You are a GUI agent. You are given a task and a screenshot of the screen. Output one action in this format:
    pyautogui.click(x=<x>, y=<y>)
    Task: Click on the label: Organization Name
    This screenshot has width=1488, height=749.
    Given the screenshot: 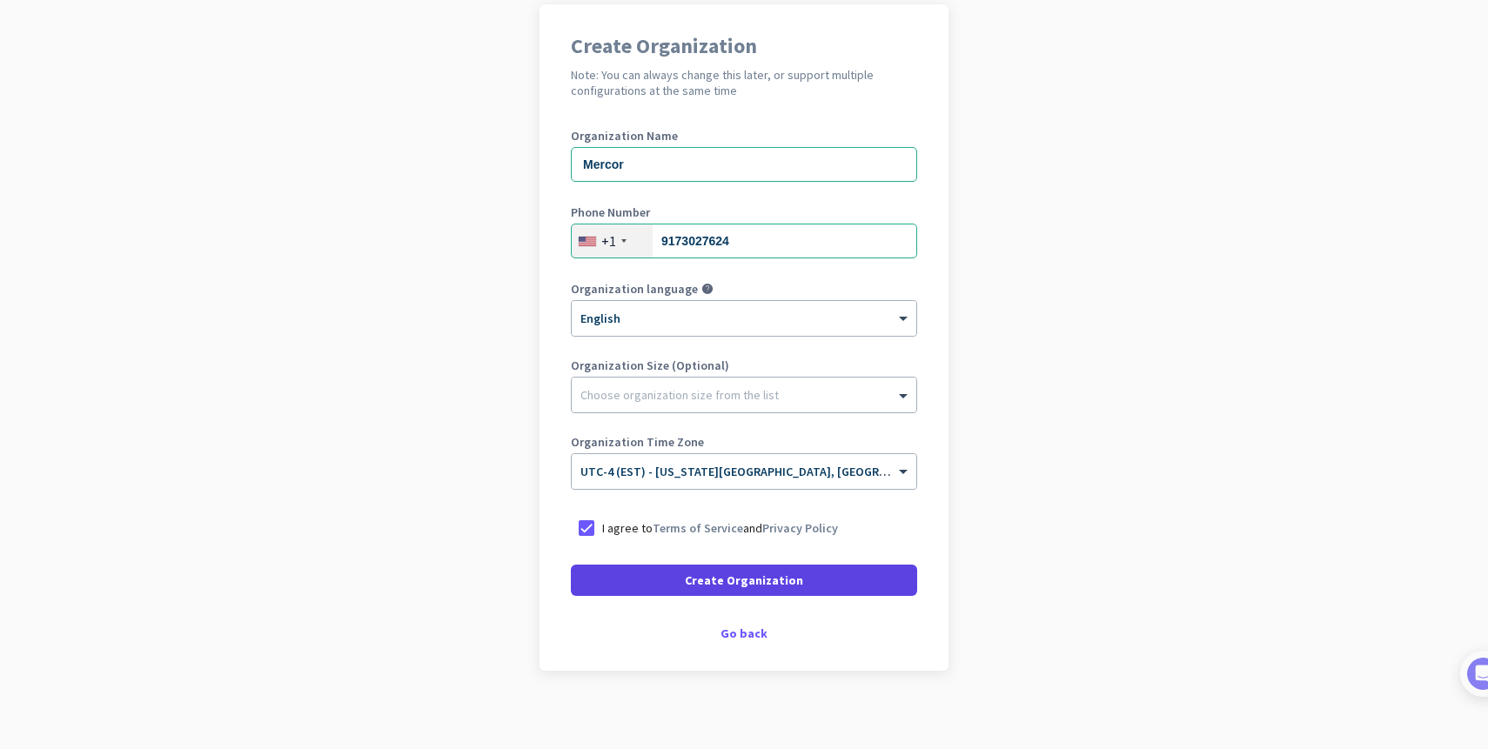 What is the action you would take?
    pyautogui.click(x=744, y=136)
    